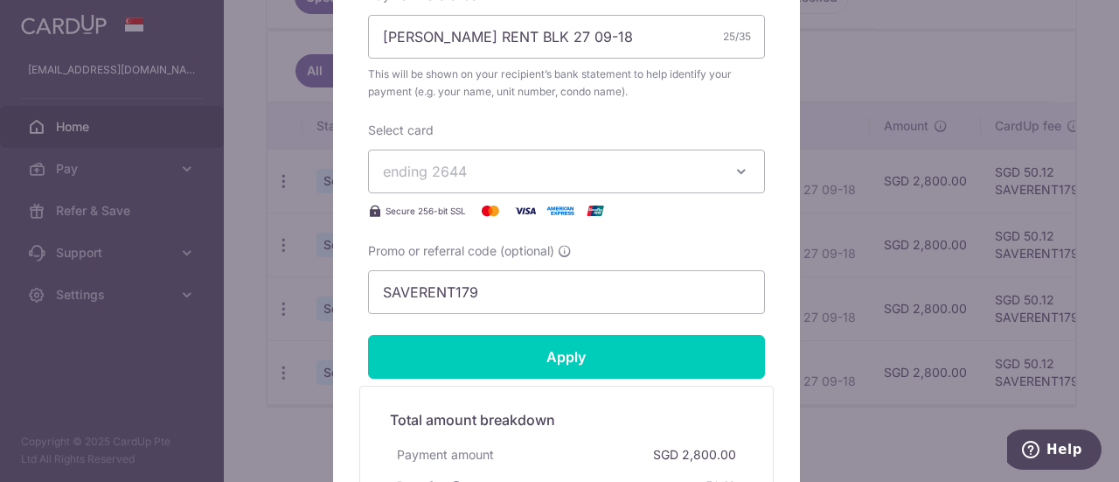 The height and width of the screenshot is (482, 1119). I want to click on span: Promo or referral code (optional), so click(461, 251).